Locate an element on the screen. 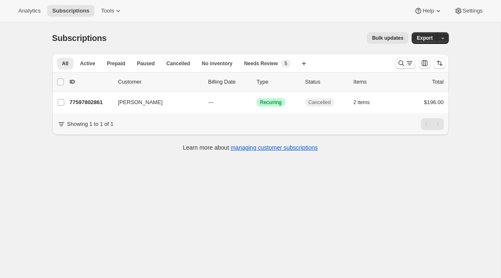 Image resolution: width=501 pixels, height=278 pixels. span: All is located at coordinates (65, 63).